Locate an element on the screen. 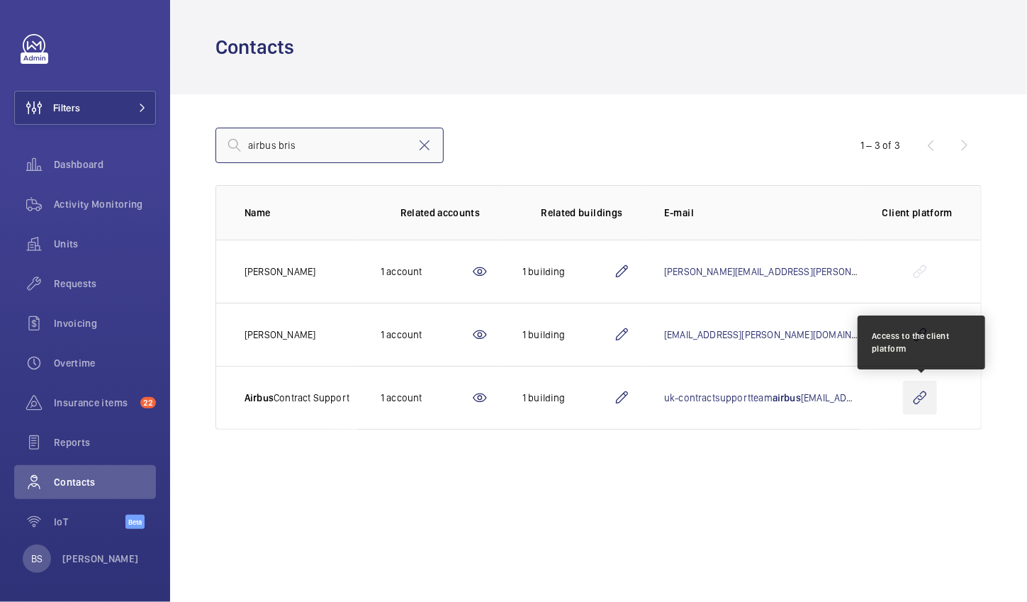 The height and width of the screenshot is (602, 1027). p: Client platform is located at coordinates (917, 213).